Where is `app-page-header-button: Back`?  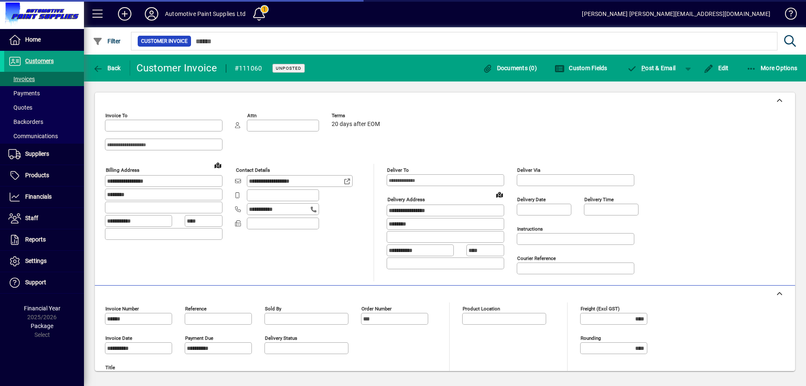 app-page-header-button: Back is located at coordinates (107, 68).